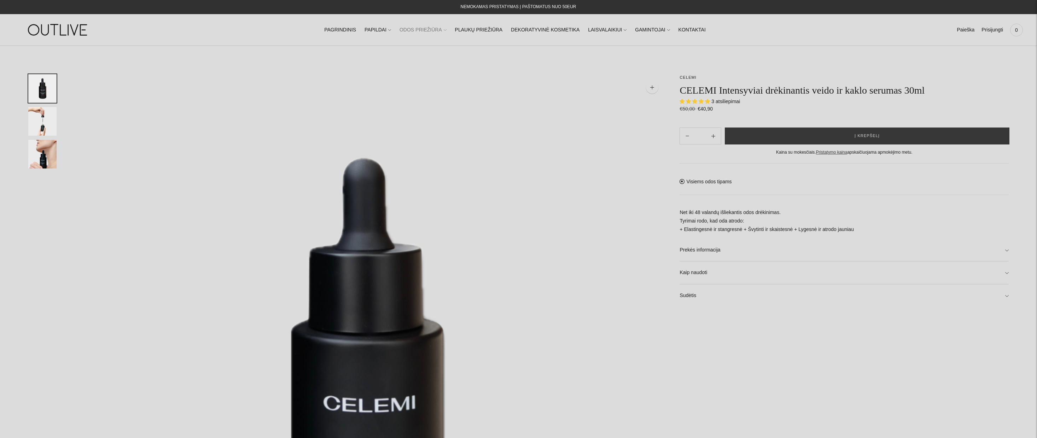 The image size is (1037, 438). Describe the element at coordinates (58, 30) in the screenshot. I see `img: OUTLIVE` at that location.